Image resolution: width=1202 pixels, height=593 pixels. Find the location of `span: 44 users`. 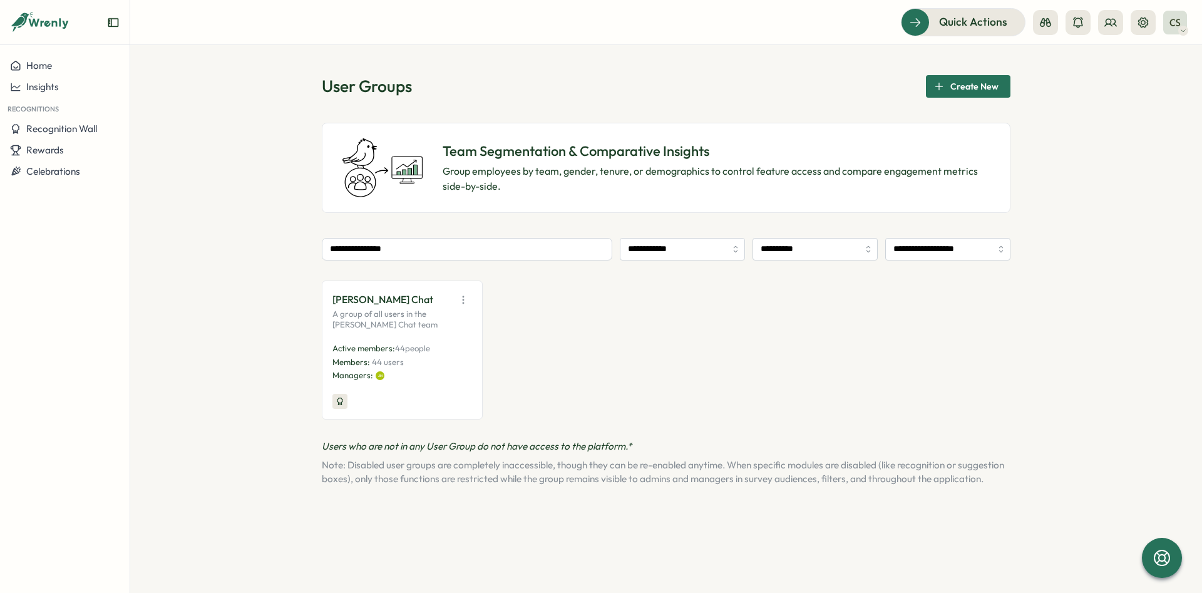

span: 44 users is located at coordinates (387, 362).